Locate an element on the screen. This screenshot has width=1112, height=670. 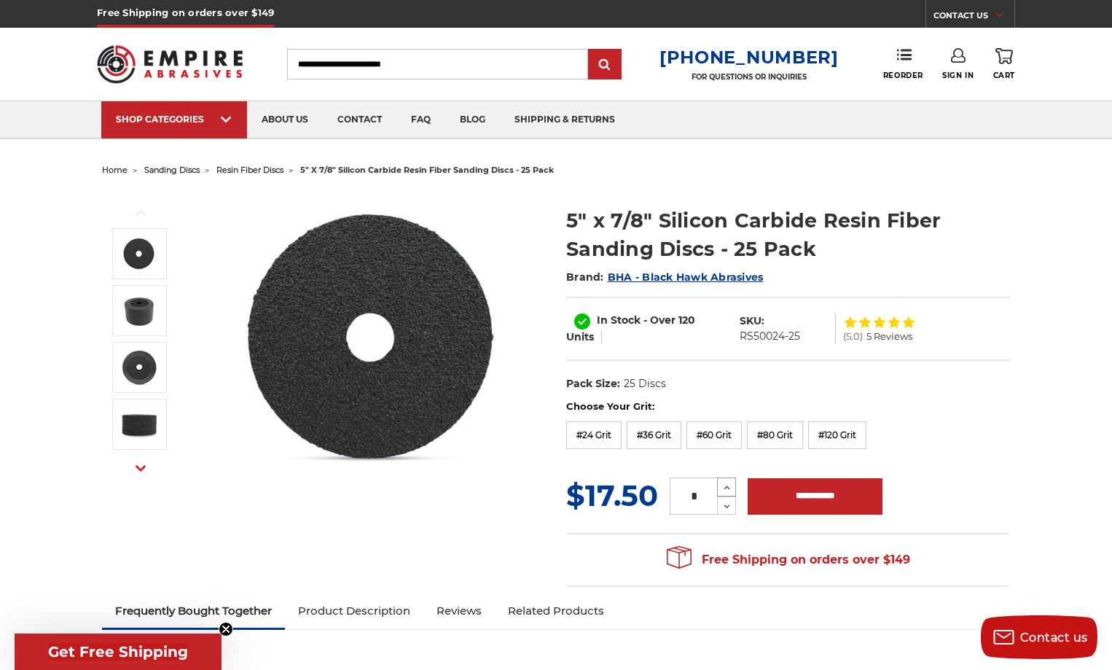
span: 5" x 7/8" silicon carbide resin fiber sanding discs - 25 pack is located at coordinates (427, 170).